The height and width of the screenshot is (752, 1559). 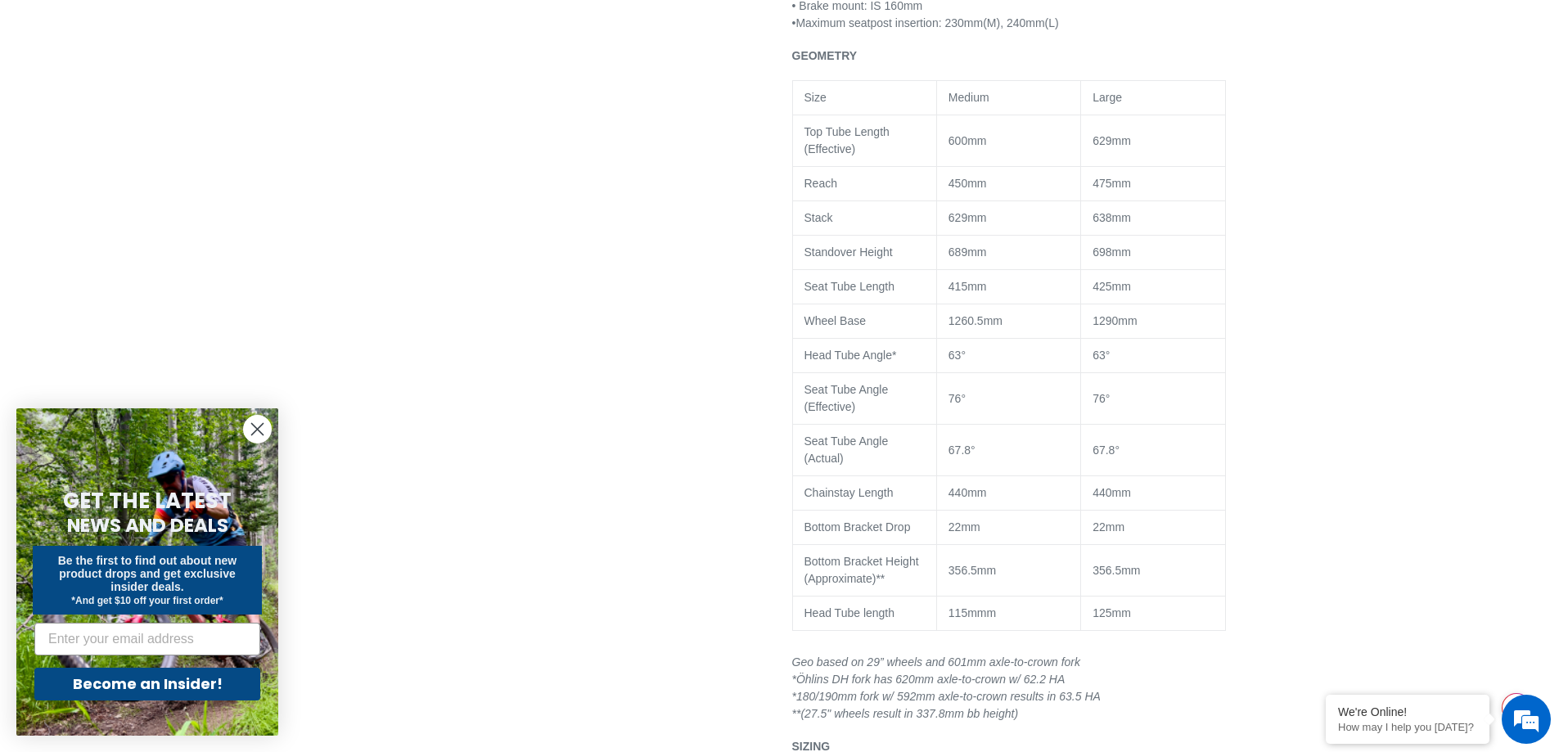 What do you see at coordinates (1111, 183) in the screenshot?
I see `span: 475mm` at bounding box center [1111, 183].